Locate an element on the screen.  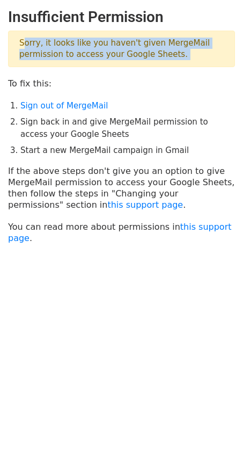
h2: Insufficient Permission is located at coordinates (121, 17).